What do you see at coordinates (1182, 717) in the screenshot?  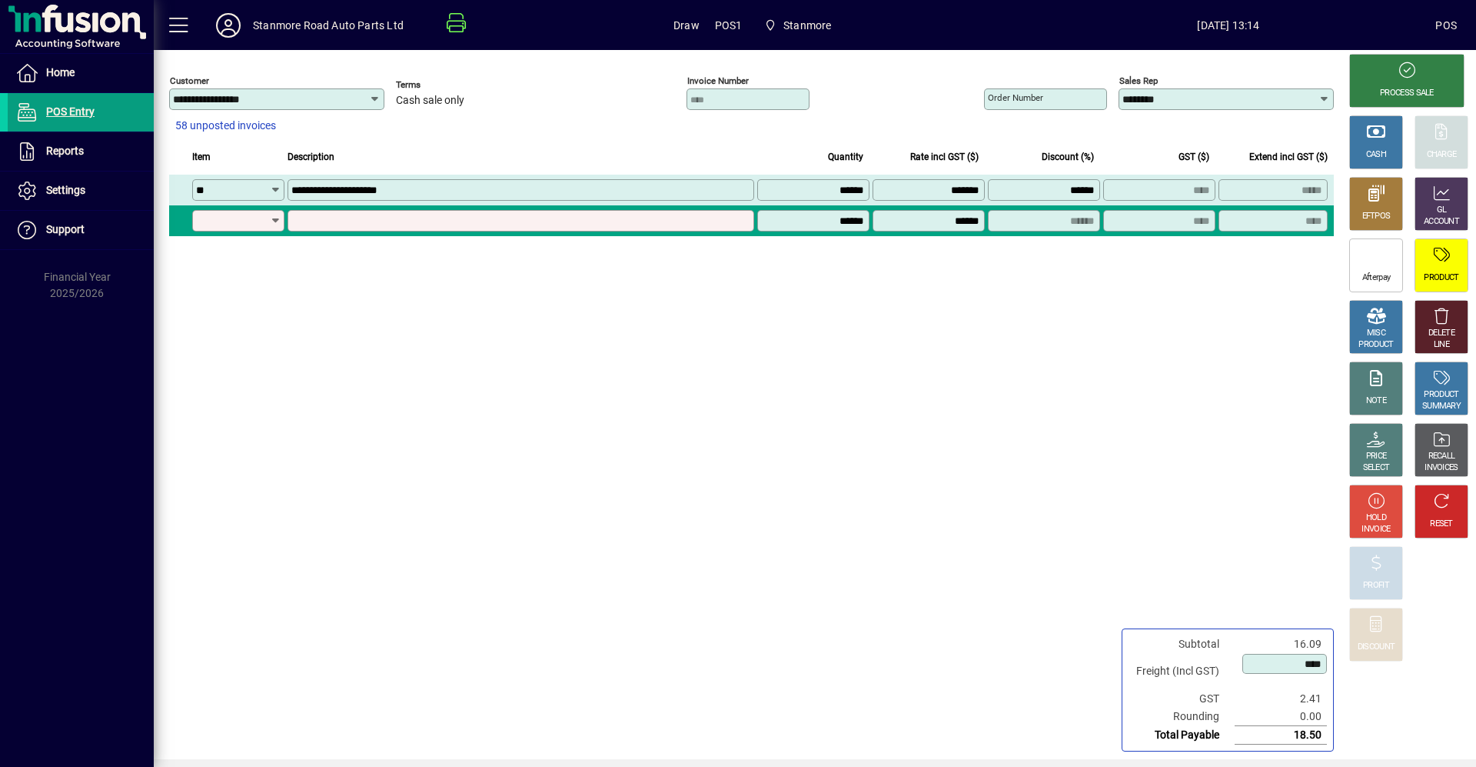 I see `td: Rounding` at bounding box center [1182, 717].